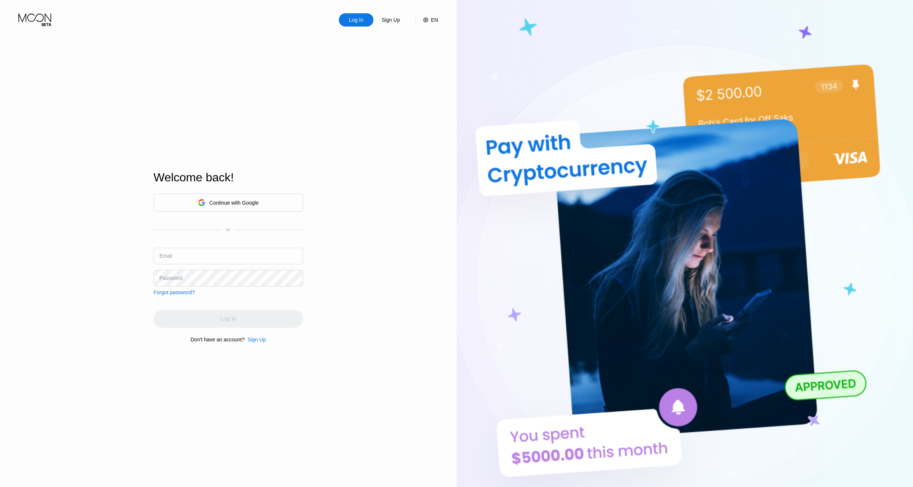 The width and height of the screenshot is (913, 487). Describe the element at coordinates (218, 339) in the screenshot. I see `div: Don't have an account?` at that location.